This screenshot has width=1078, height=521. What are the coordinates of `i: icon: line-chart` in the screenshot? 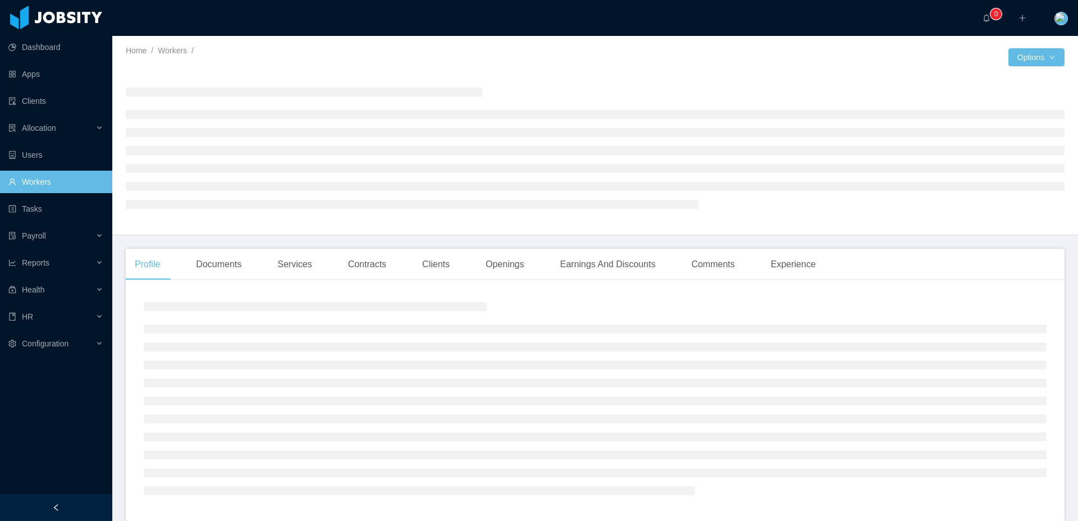 It's located at (12, 263).